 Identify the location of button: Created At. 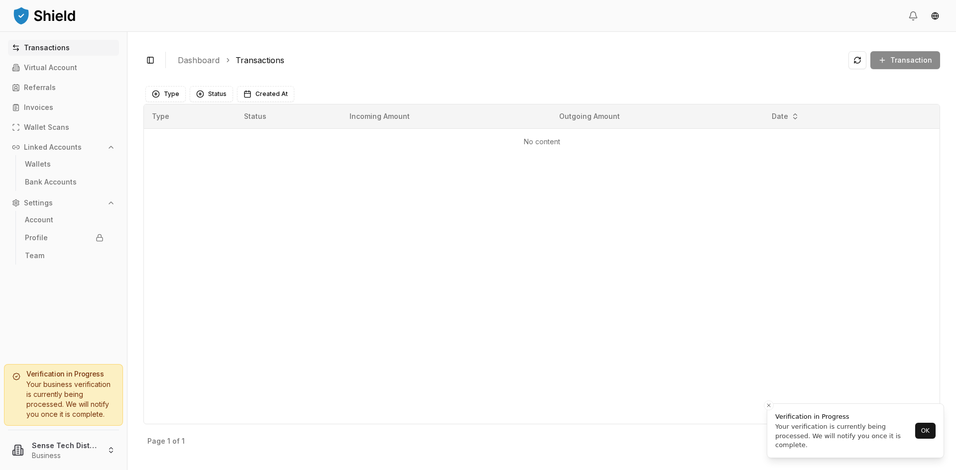
(265, 94).